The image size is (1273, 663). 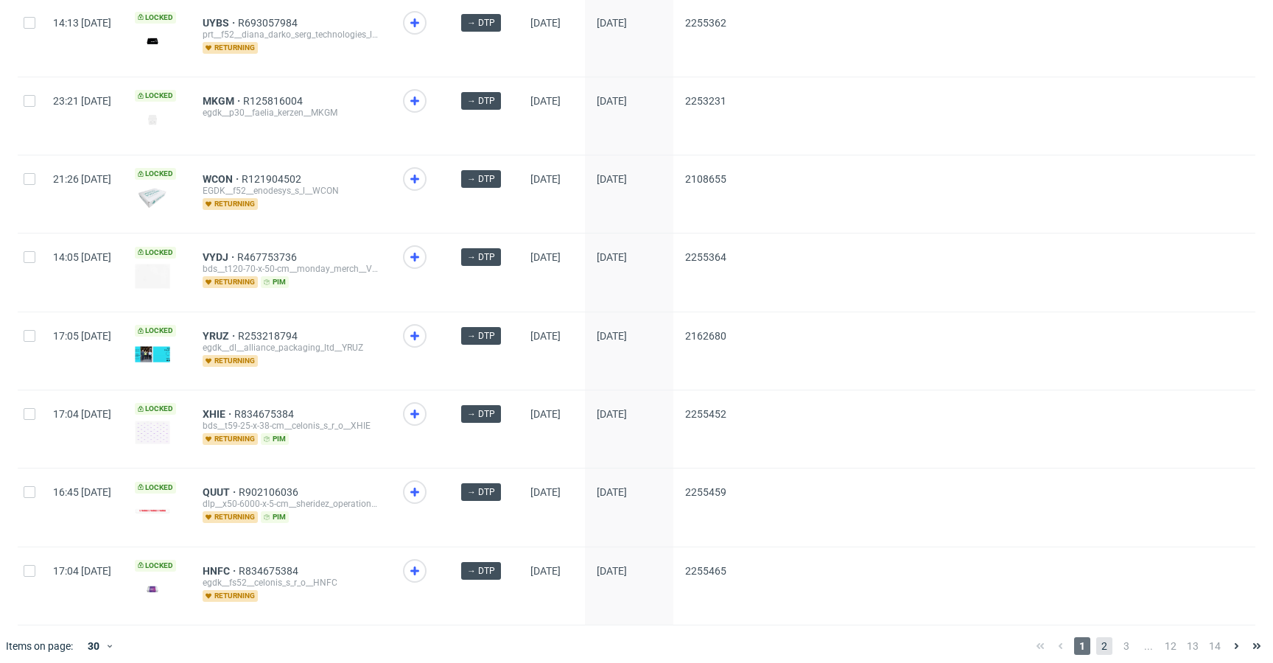 I want to click on span: R121904502, so click(x=273, y=179).